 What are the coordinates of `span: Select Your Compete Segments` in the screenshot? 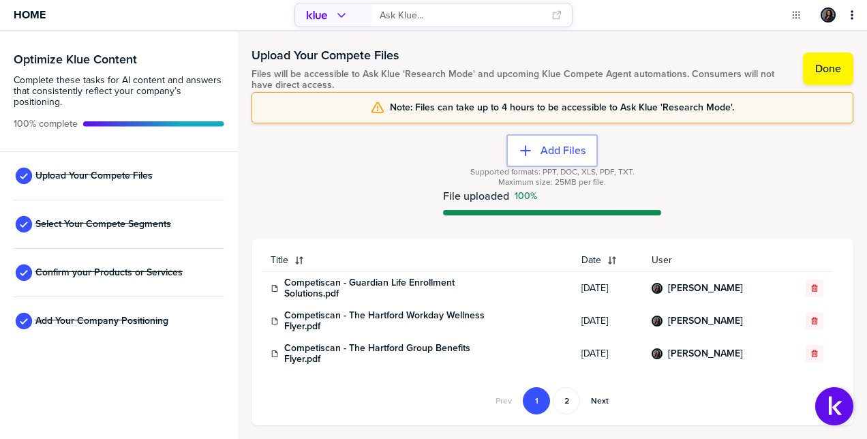 It's located at (103, 224).